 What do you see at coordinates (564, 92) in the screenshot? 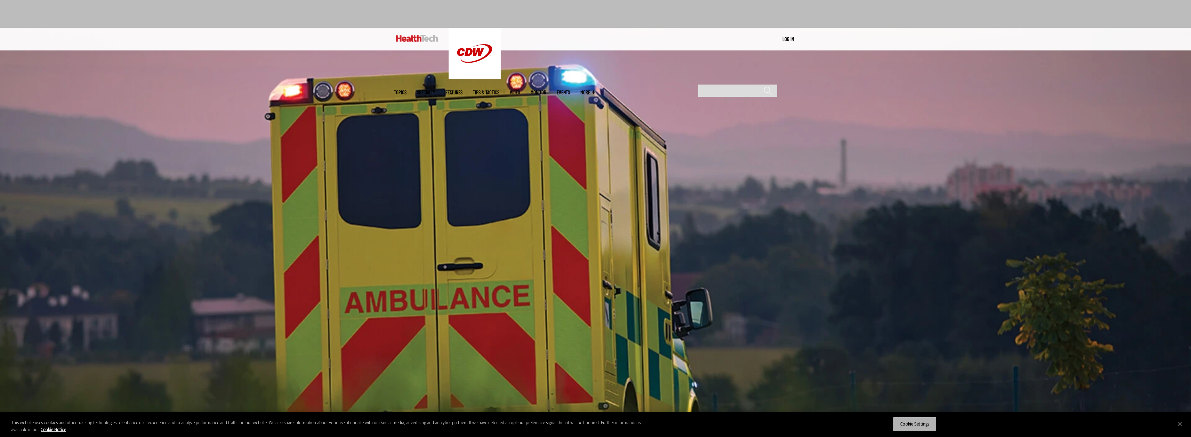
I see `a: Events` at bounding box center [564, 92].